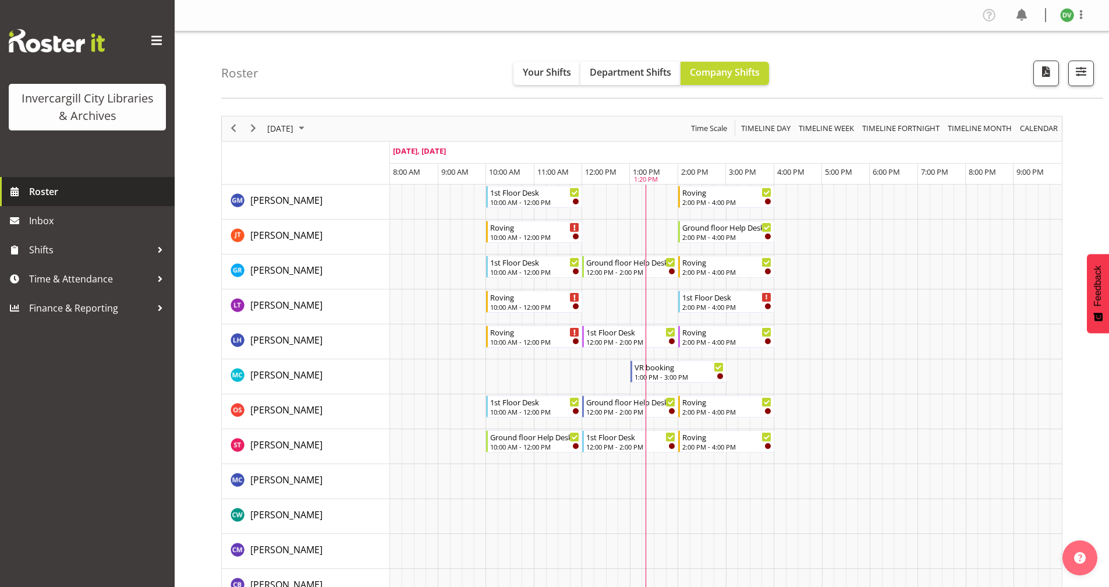 Image resolution: width=1109 pixels, height=587 pixels. What do you see at coordinates (726, 301) in the screenshot?
I see `div: Lyndsay Tautari"s event - 1st Floor Desk Begin From Saturday, September 27, 2025 at 2:00:00 PM GM...` at bounding box center [726, 301].